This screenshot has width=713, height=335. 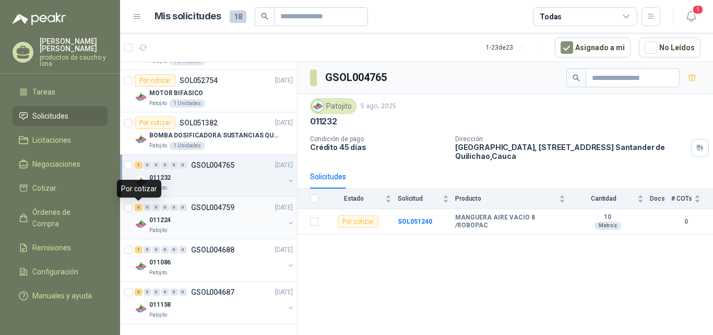 I want to click on h3: GSOL004765, so click(x=357, y=77).